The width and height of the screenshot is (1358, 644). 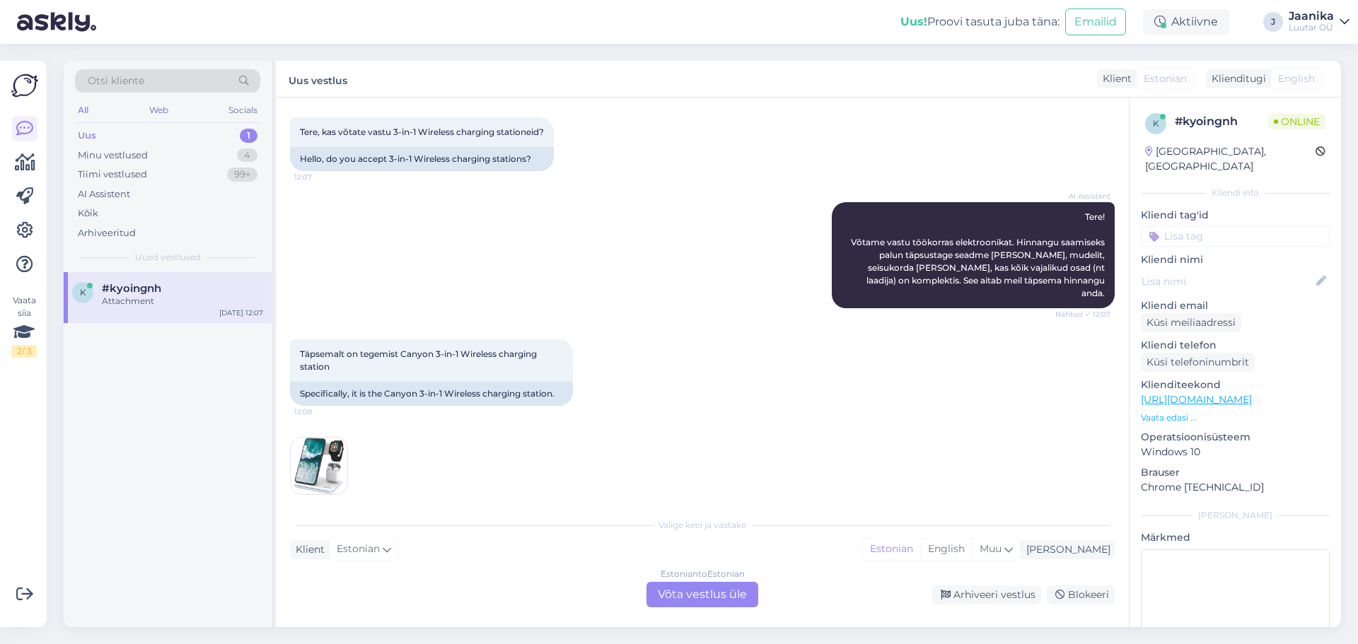 I want to click on p: Windows 10, so click(x=1235, y=452).